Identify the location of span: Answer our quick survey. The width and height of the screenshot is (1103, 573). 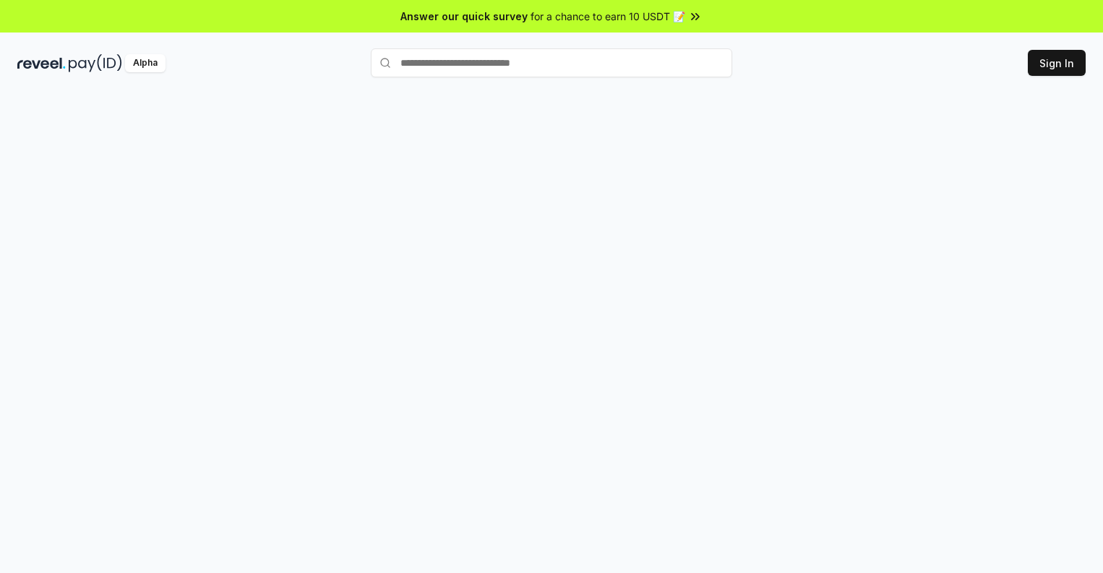
(464, 16).